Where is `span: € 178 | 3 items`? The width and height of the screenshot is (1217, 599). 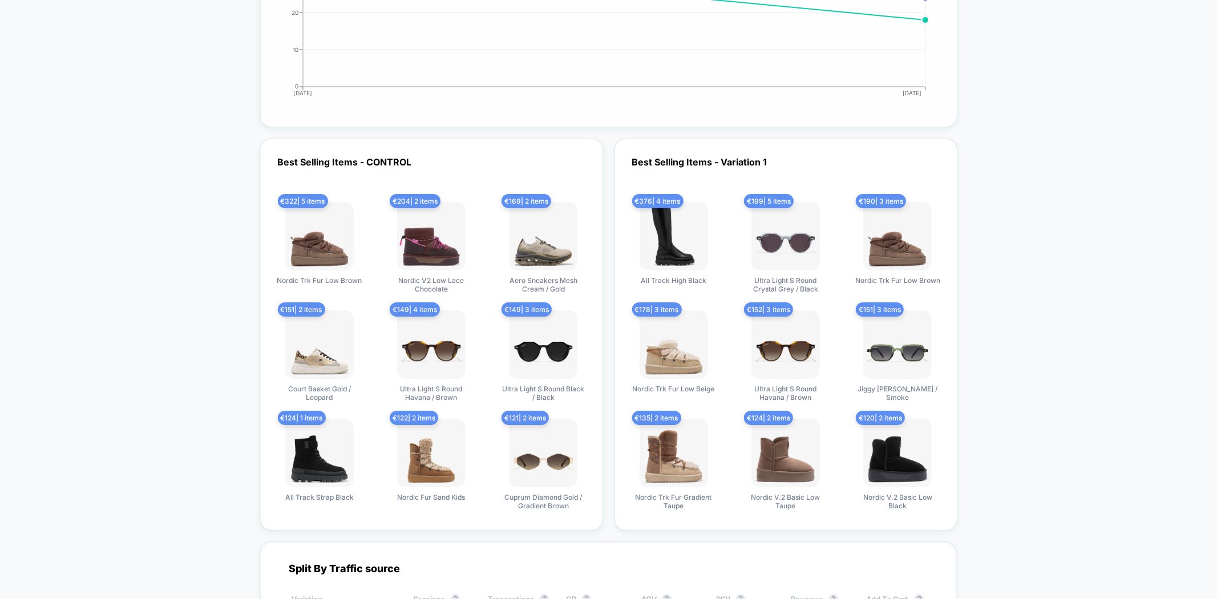 span: € 178 | 3 items is located at coordinates (657, 309).